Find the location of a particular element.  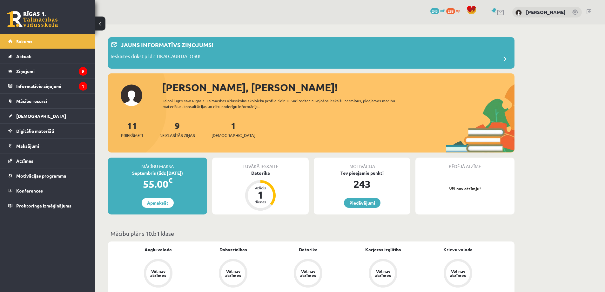

span: 288 is located at coordinates (451, 11).